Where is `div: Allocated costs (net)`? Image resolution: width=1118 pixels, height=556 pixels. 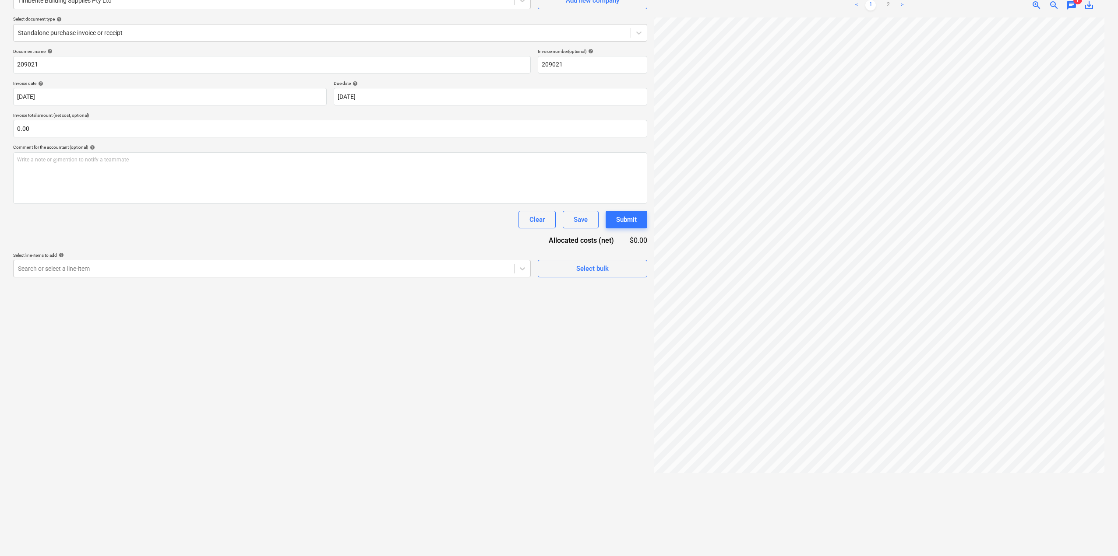
div: Allocated costs (net) is located at coordinates (580, 240).